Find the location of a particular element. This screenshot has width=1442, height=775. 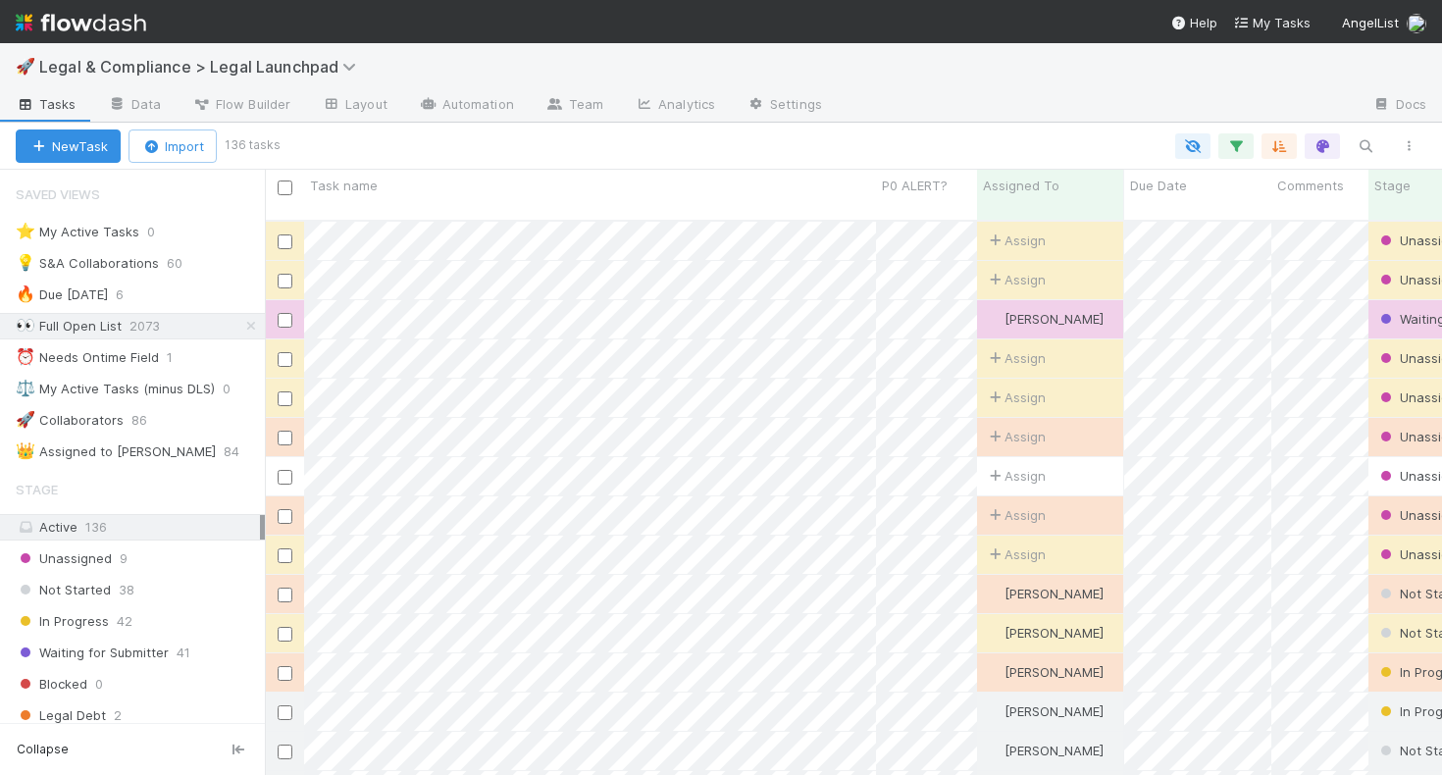

img: logo-inverted-e16ddd16eac7371096b0.svg is located at coordinates (80, 23).